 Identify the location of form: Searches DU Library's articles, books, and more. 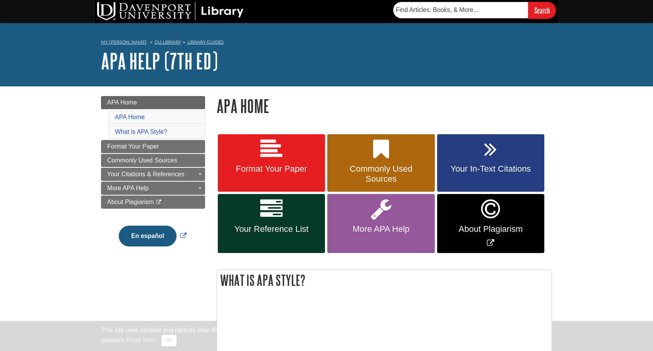
(475, 10).